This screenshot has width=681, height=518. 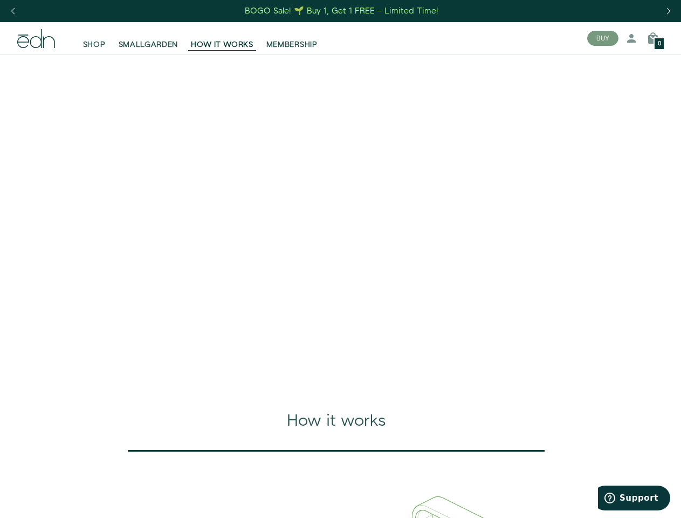 I want to click on div: BOGO Sale! 🌱 Buy 1, Get 1 FREE – Limited Time!, so click(x=341, y=11).